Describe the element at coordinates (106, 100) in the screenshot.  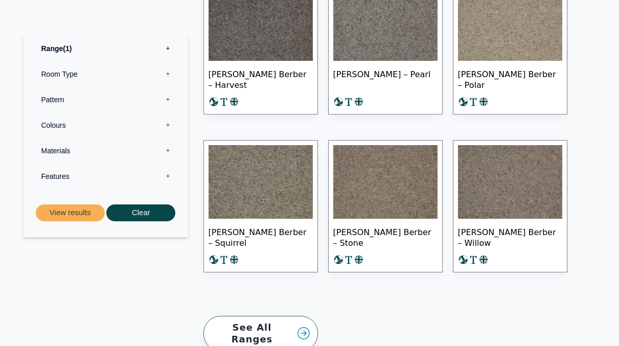
I see `label: Pattern` at that location.